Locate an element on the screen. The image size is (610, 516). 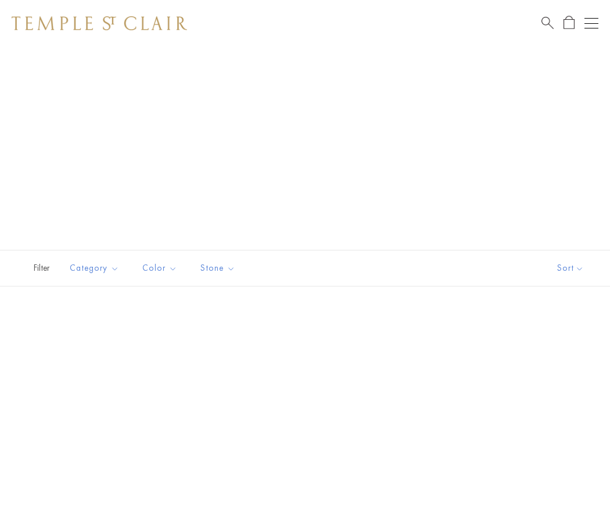
button: Stone is located at coordinates (218, 268).